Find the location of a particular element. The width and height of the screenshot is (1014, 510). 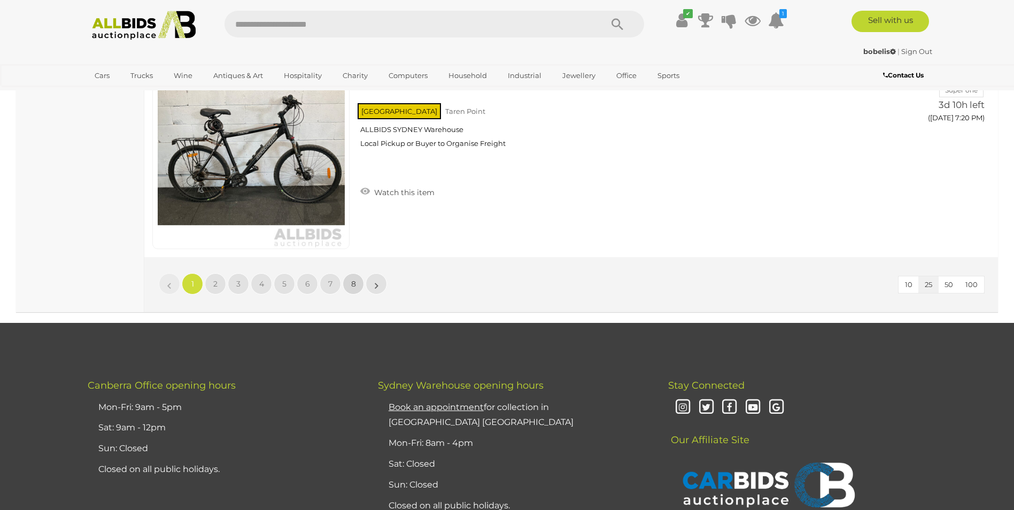

a: Antiques & Art is located at coordinates (238, 75).